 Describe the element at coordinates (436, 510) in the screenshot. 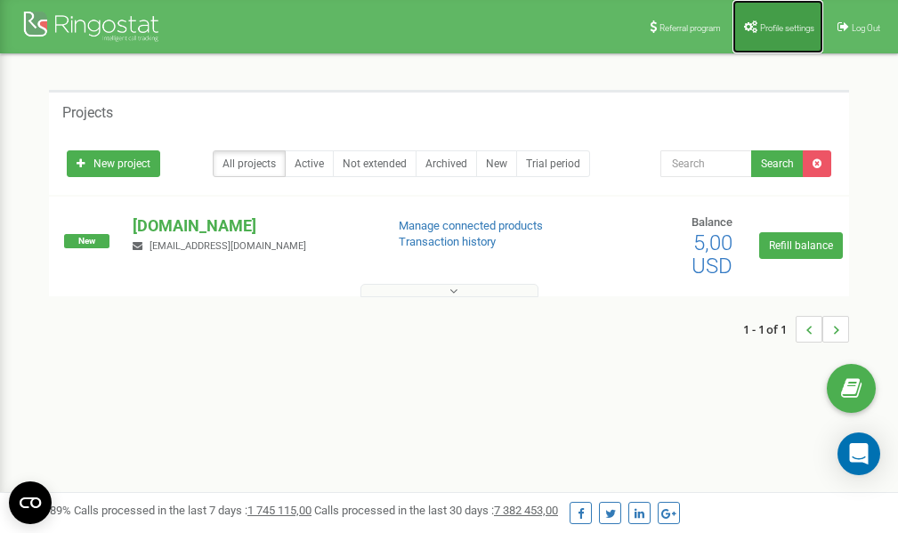

I see `span: Calls processed in the last 30 days :` at that location.